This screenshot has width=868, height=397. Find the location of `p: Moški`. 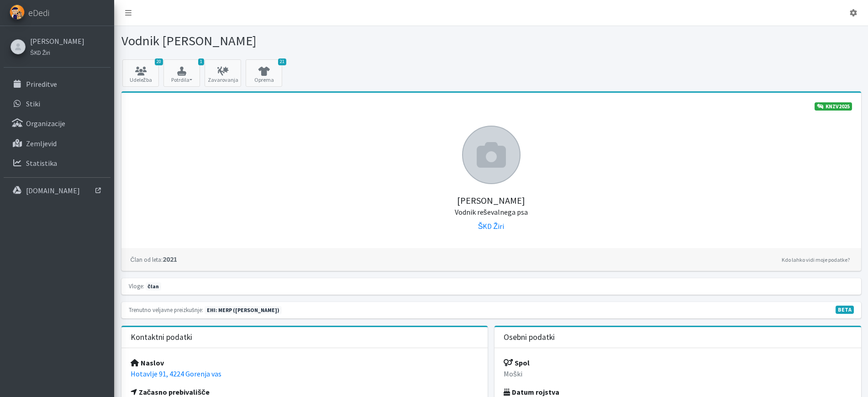

p: Moški is located at coordinates (678, 374).